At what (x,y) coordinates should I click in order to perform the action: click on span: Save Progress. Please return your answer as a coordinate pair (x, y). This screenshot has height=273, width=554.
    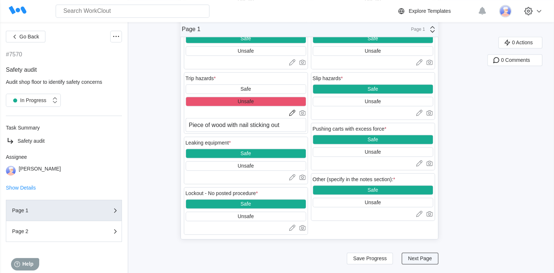
    Looking at the image, I should click on (370, 258).